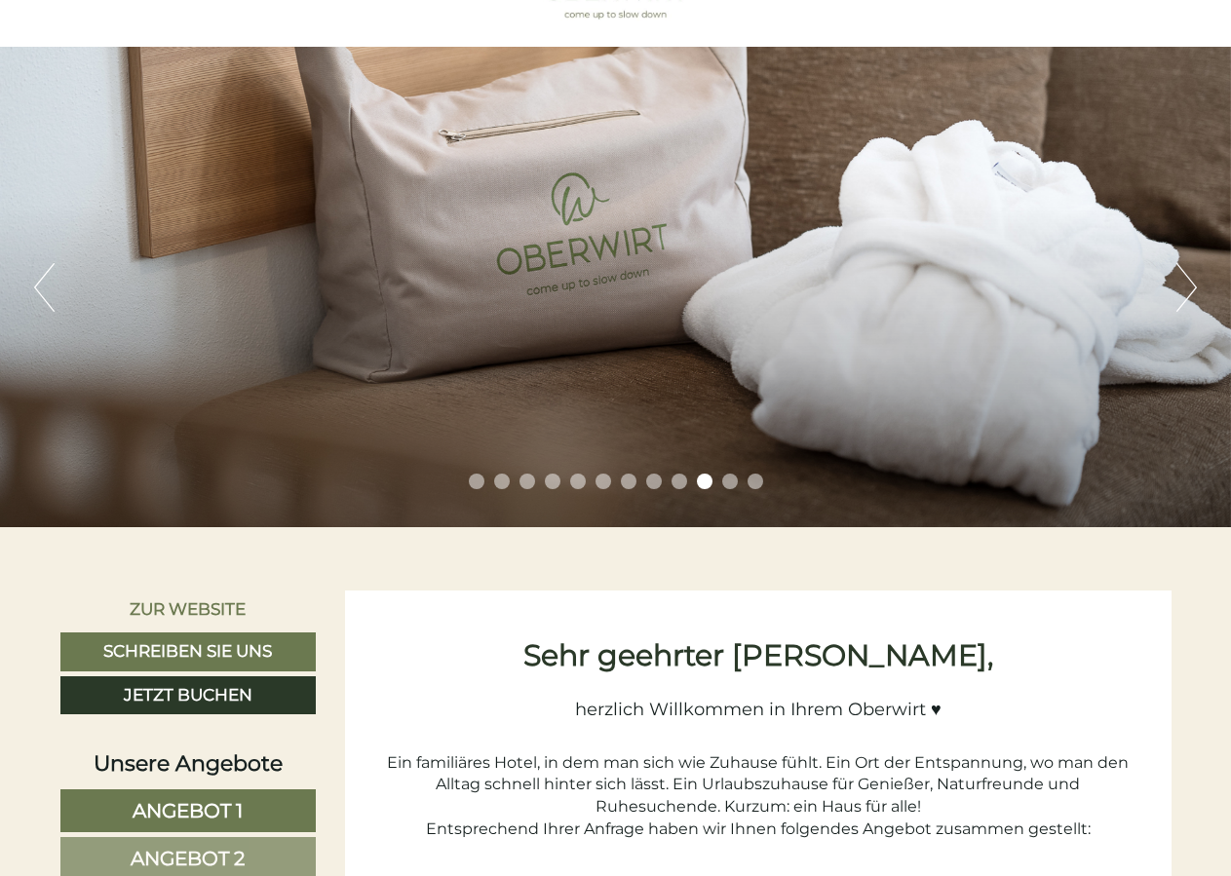  What do you see at coordinates (758, 774) in the screenshot?
I see `div: Ein familiäres Hotel, in dem man sich wie Zuhause fühlt. Ein Ort der Entspannung, wo man den Allt...` at bounding box center [758, 774].